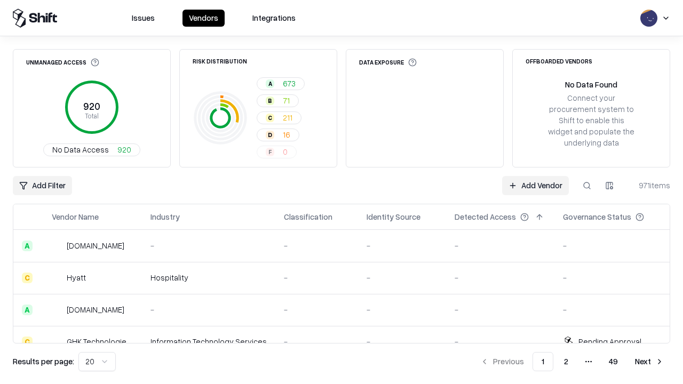 This screenshot has height=384, width=683. What do you see at coordinates (393, 217) in the screenshot?
I see `div: Identity Source` at bounding box center [393, 217].